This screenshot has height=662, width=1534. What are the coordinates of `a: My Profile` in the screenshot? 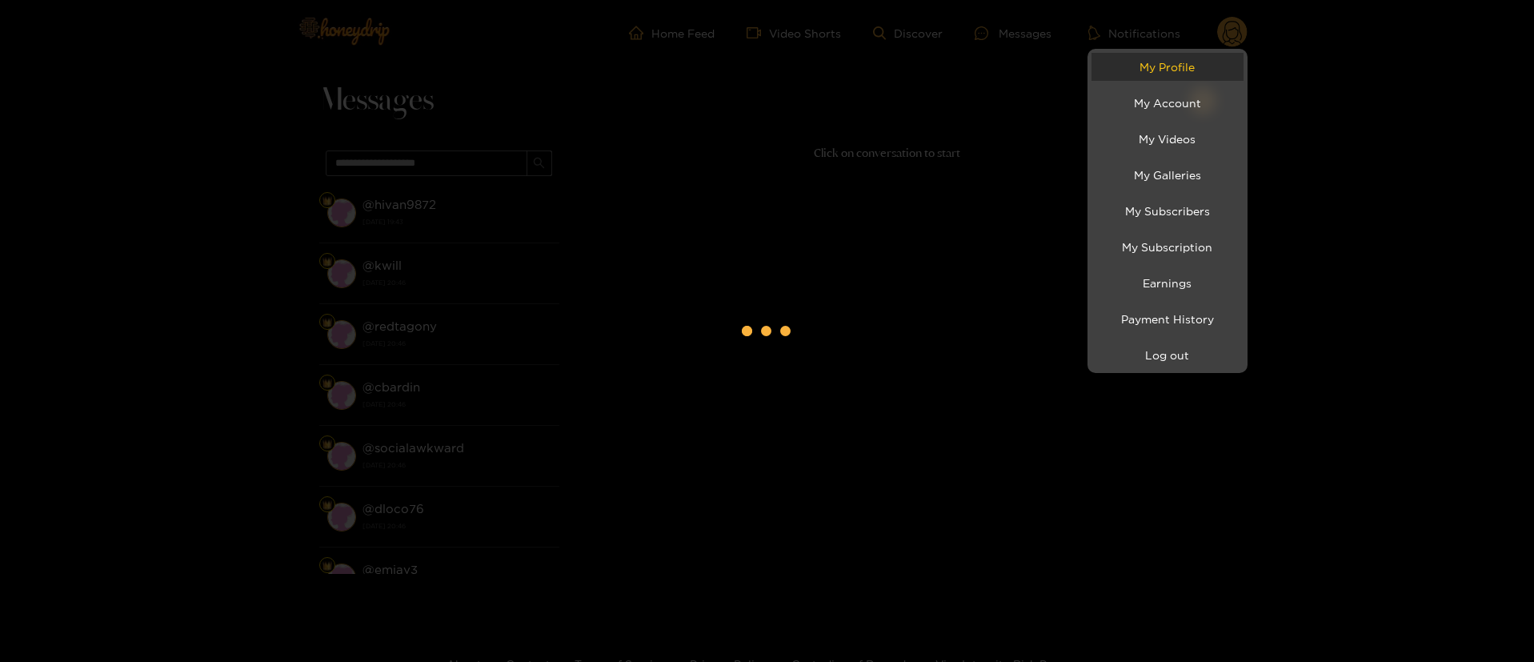 It's located at (1168, 66).